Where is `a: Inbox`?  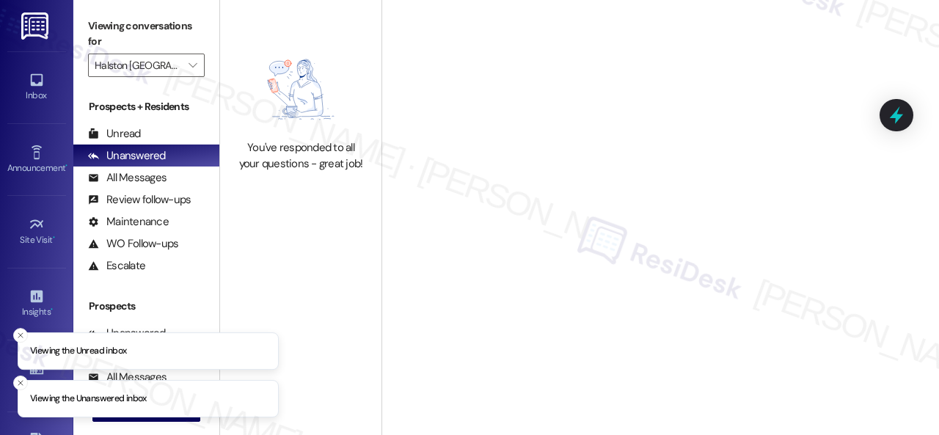
a: Inbox is located at coordinates (37, 87).